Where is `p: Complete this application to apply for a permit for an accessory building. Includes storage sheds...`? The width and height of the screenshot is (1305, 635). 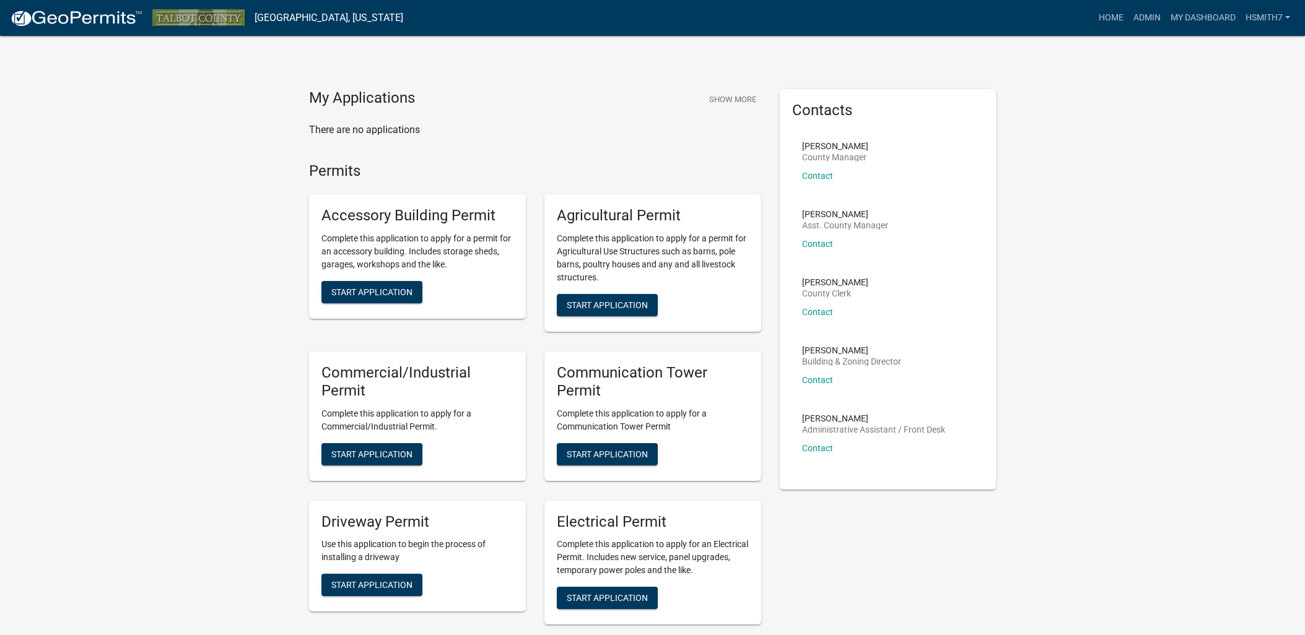 p: Complete this application to apply for a permit for an accessory building. Includes storage sheds... is located at coordinates (417, 251).